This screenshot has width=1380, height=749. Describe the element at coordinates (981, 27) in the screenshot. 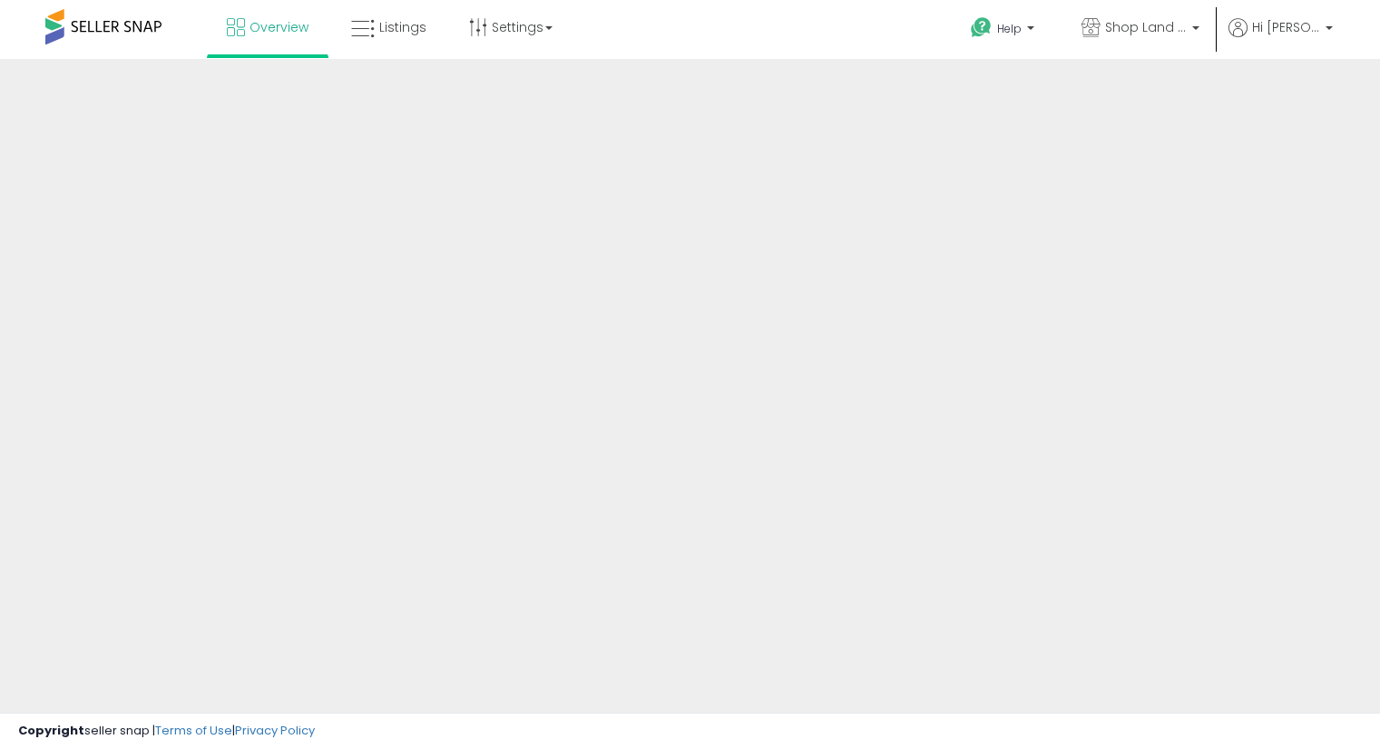

I see `i: Get Help` at that location.